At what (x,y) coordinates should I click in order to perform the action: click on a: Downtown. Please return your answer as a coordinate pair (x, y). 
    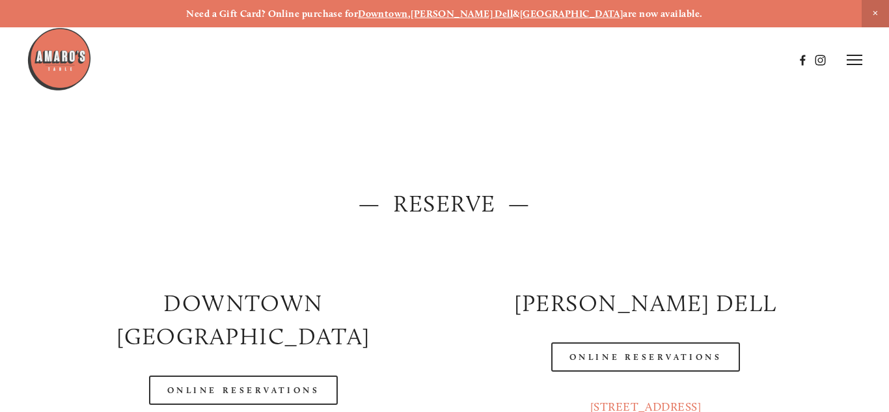
    Looking at the image, I should click on (383, 14).